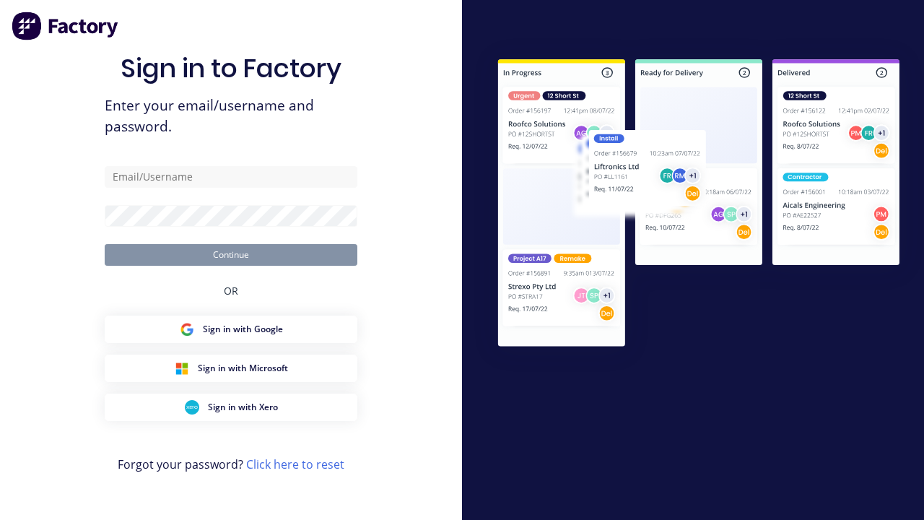 This screenshot has width=924, height=520. I want to click on div: OR, so click(231, 290).